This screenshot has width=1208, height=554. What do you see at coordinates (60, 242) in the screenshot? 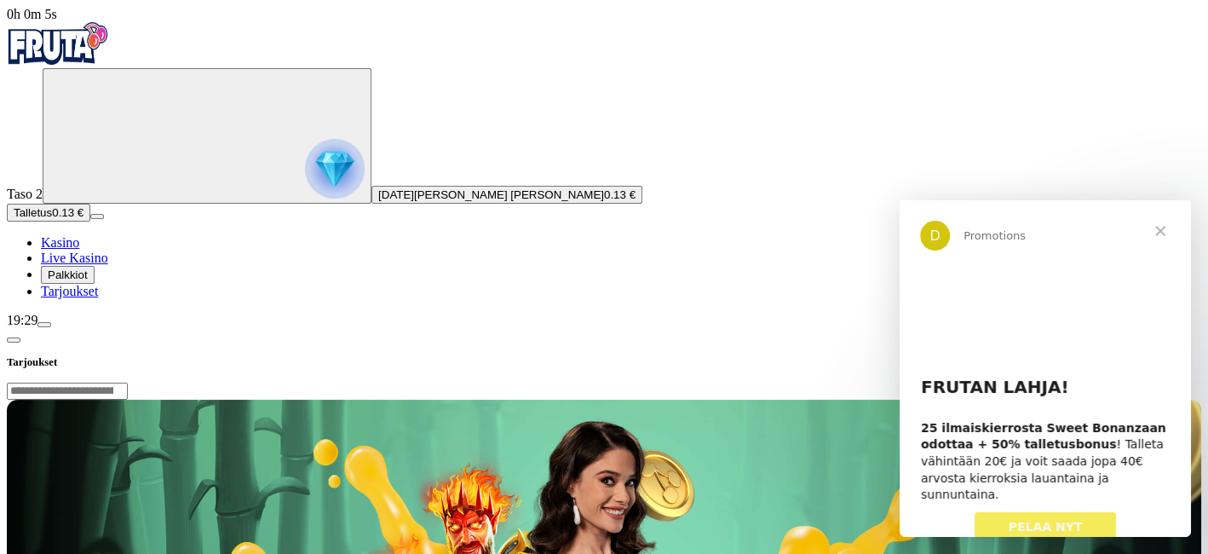
I see `a: Kasino` at bounding box center [60, 242].